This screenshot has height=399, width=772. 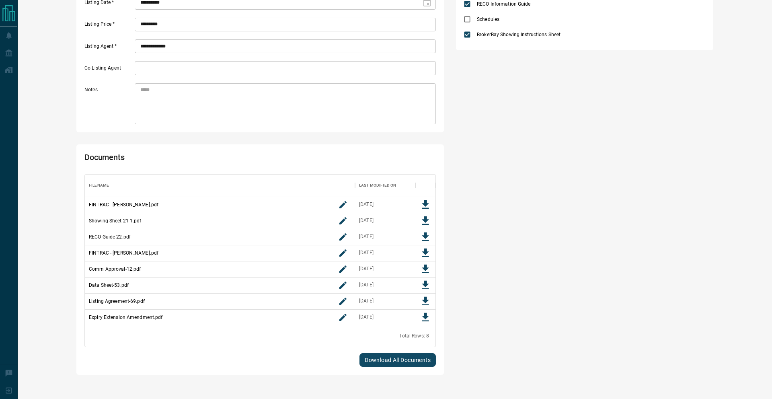 I want to click on p: Comm Approval-12.pdf, so click(x=115, y=269).